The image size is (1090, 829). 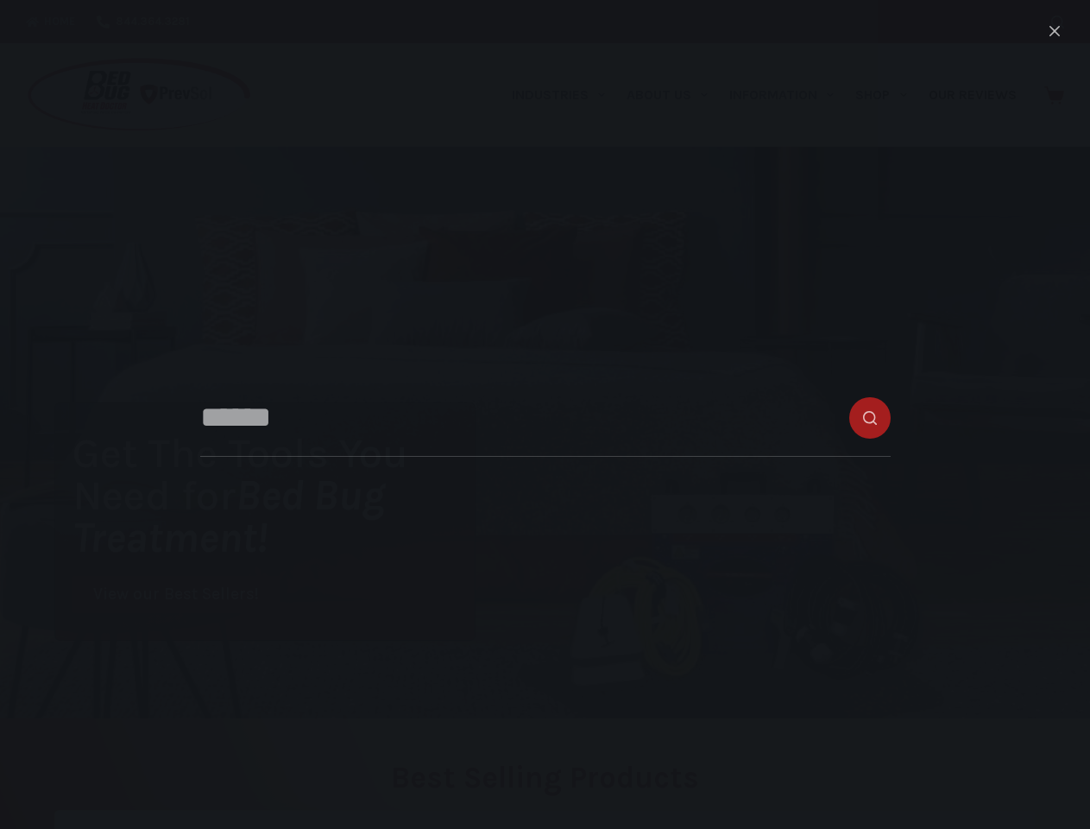 What do you see at coordinates (764, 95) in the screenshot?
I see `nav: Primary` at bounding box center [764, 95].